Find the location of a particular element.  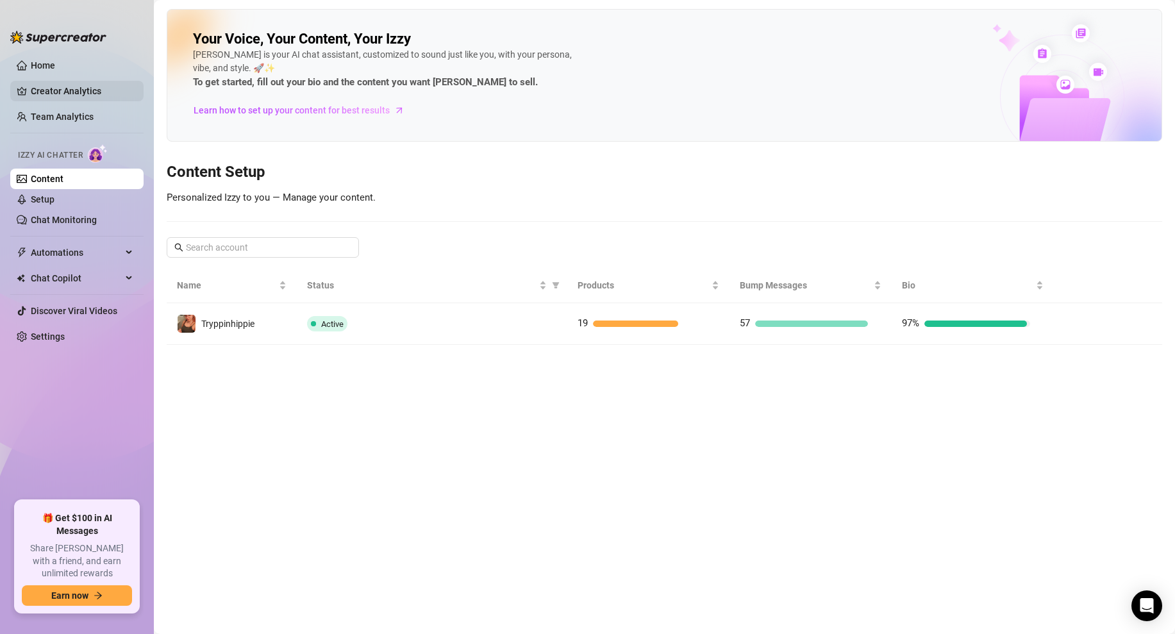

span: search is located at coordinates (179, 247).